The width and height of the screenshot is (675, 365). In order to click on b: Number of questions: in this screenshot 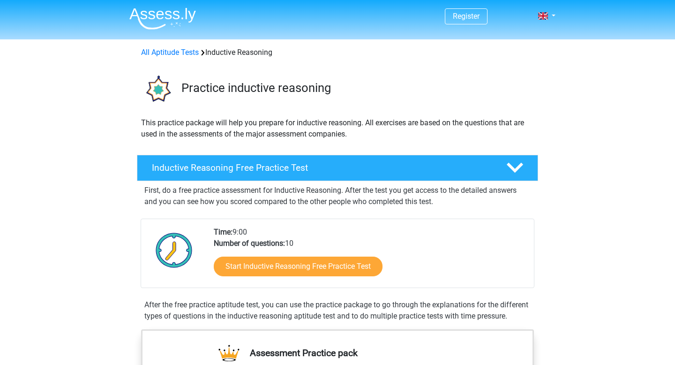, I will do `click(249, 243)`.